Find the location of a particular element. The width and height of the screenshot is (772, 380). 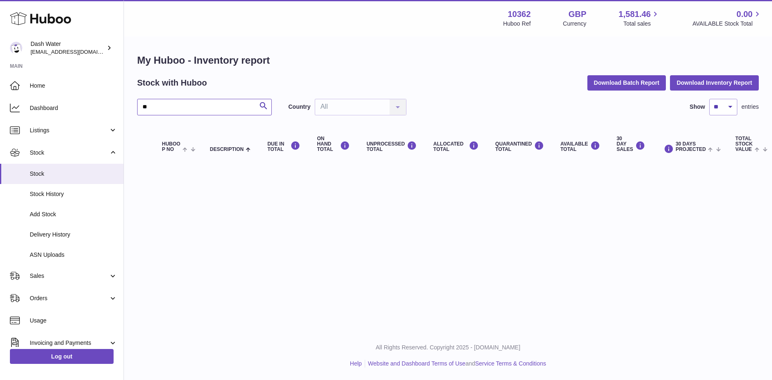

img: orders@dash-water.com is located at coordinates (16, 48).